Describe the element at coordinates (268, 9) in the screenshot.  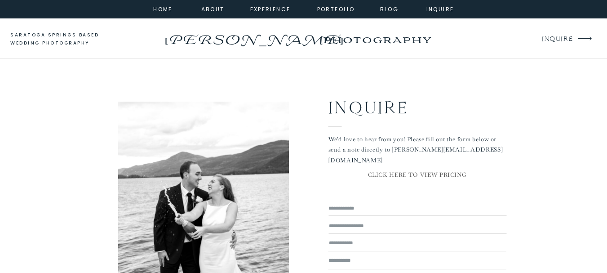
I see `a: experience` at that location.